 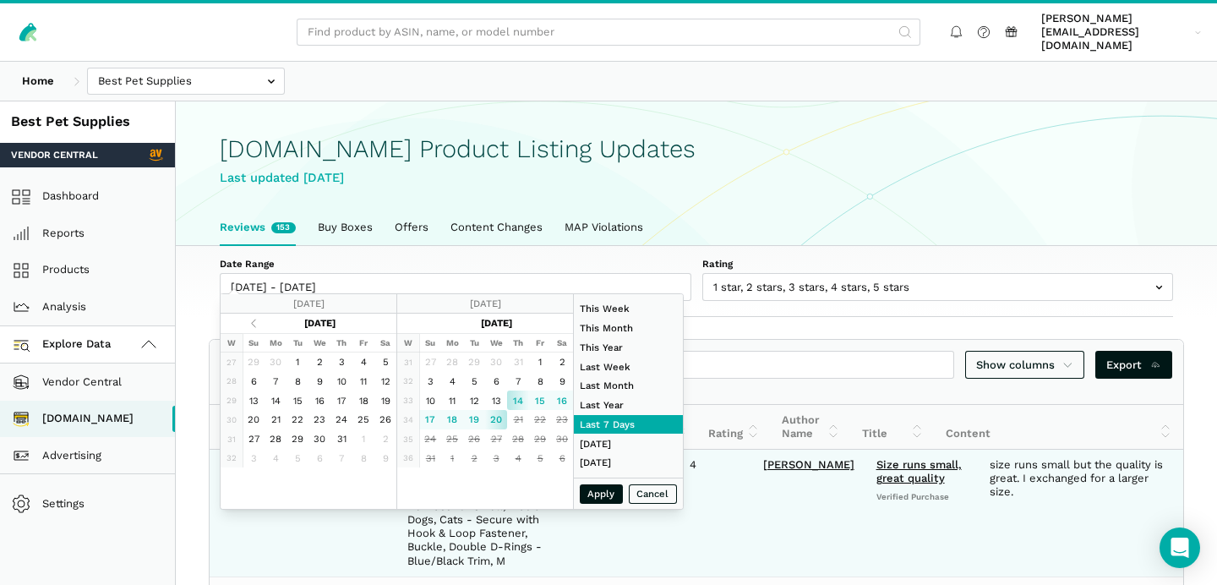 What do you see at coordinates (1134, 364) in the screenshot?
I see `a: Export` at bounding box center [1134, 364].